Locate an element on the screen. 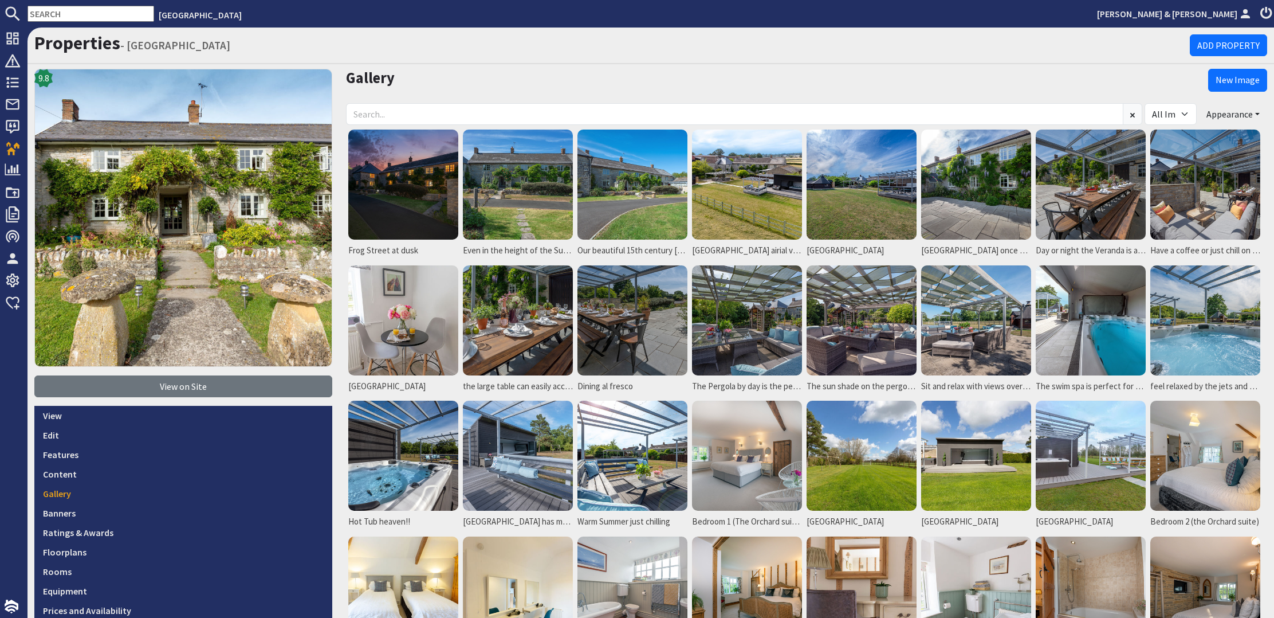 This screenshot has height=618, width=1274. img: The swim spa is perfect for cooling off is located at coordinates (1091, 320).